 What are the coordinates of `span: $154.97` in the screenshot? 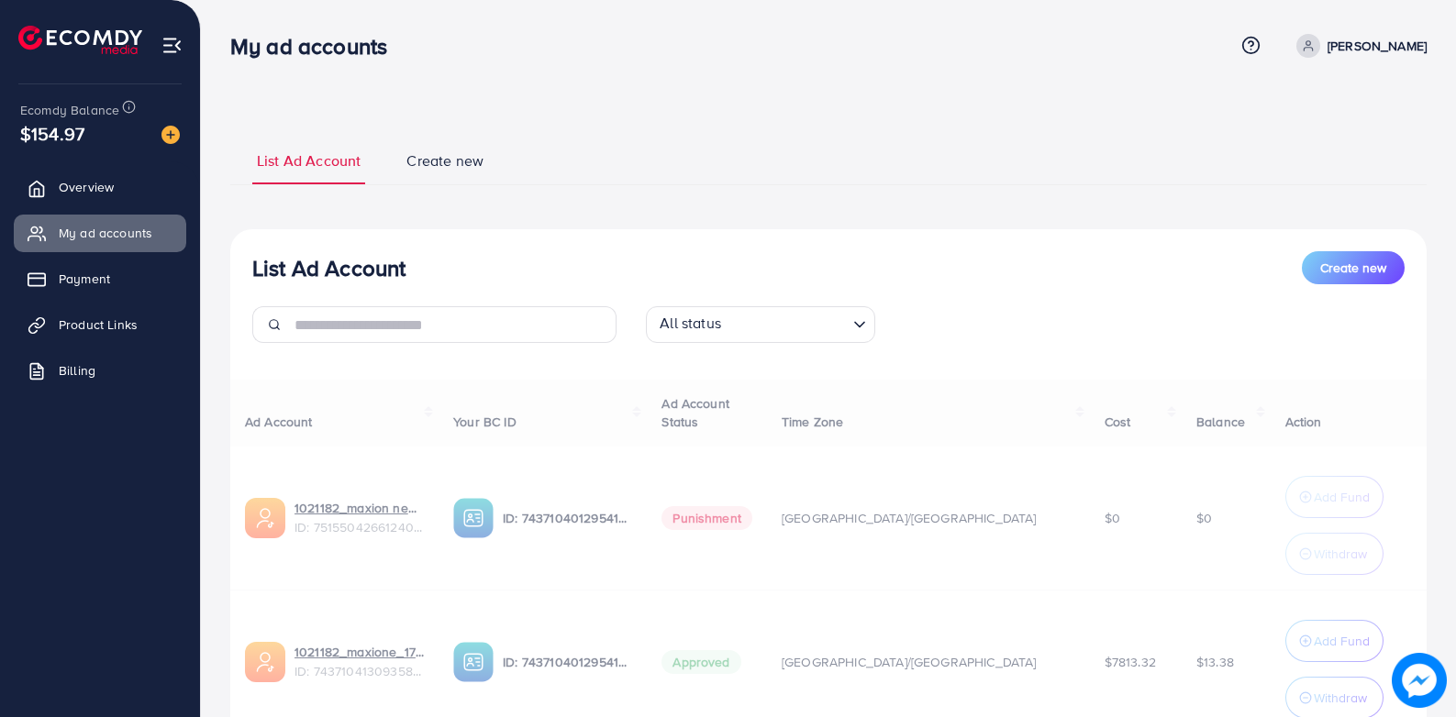 It's located at (52, 133).